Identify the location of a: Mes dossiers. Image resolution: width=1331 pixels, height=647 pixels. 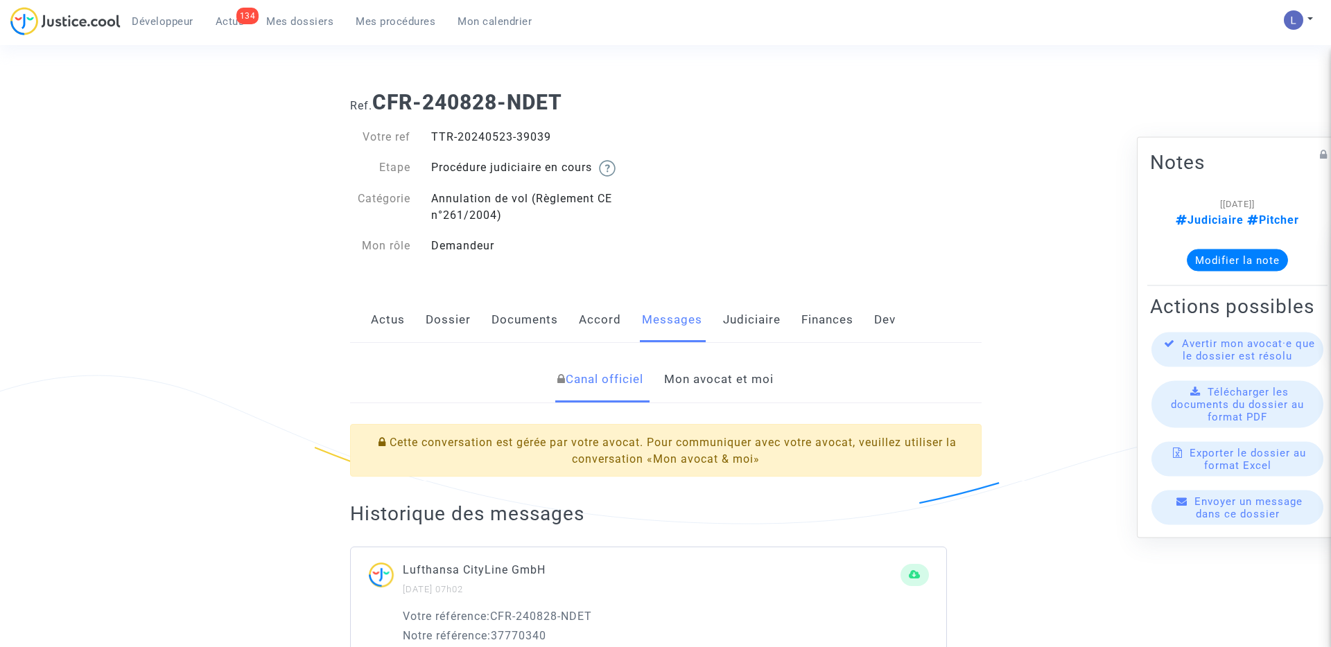
(299, 21).